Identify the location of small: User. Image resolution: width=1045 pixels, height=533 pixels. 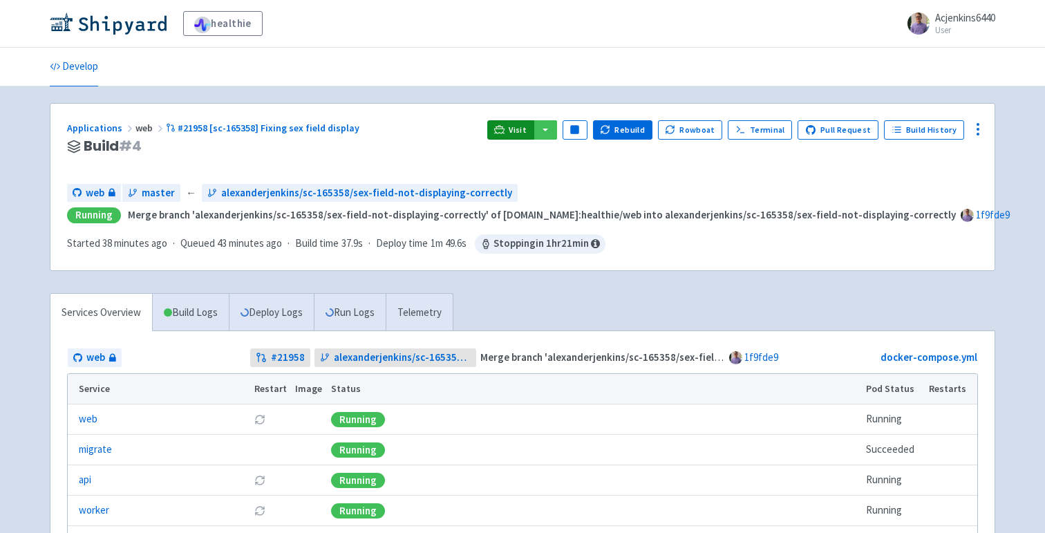
(965, 30).